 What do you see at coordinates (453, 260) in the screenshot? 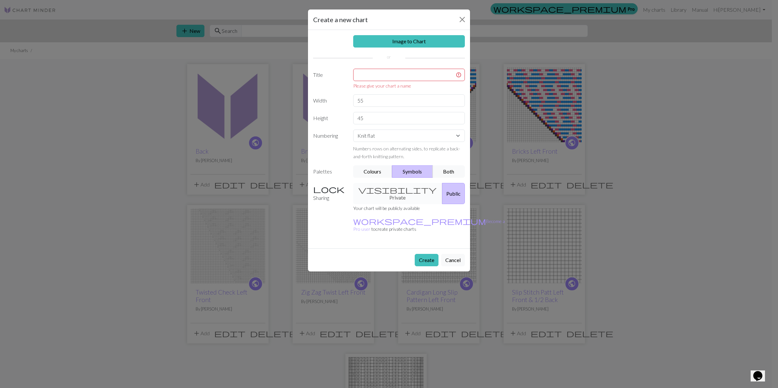
I see `button: Cancel` at bounding box center [453, 260].